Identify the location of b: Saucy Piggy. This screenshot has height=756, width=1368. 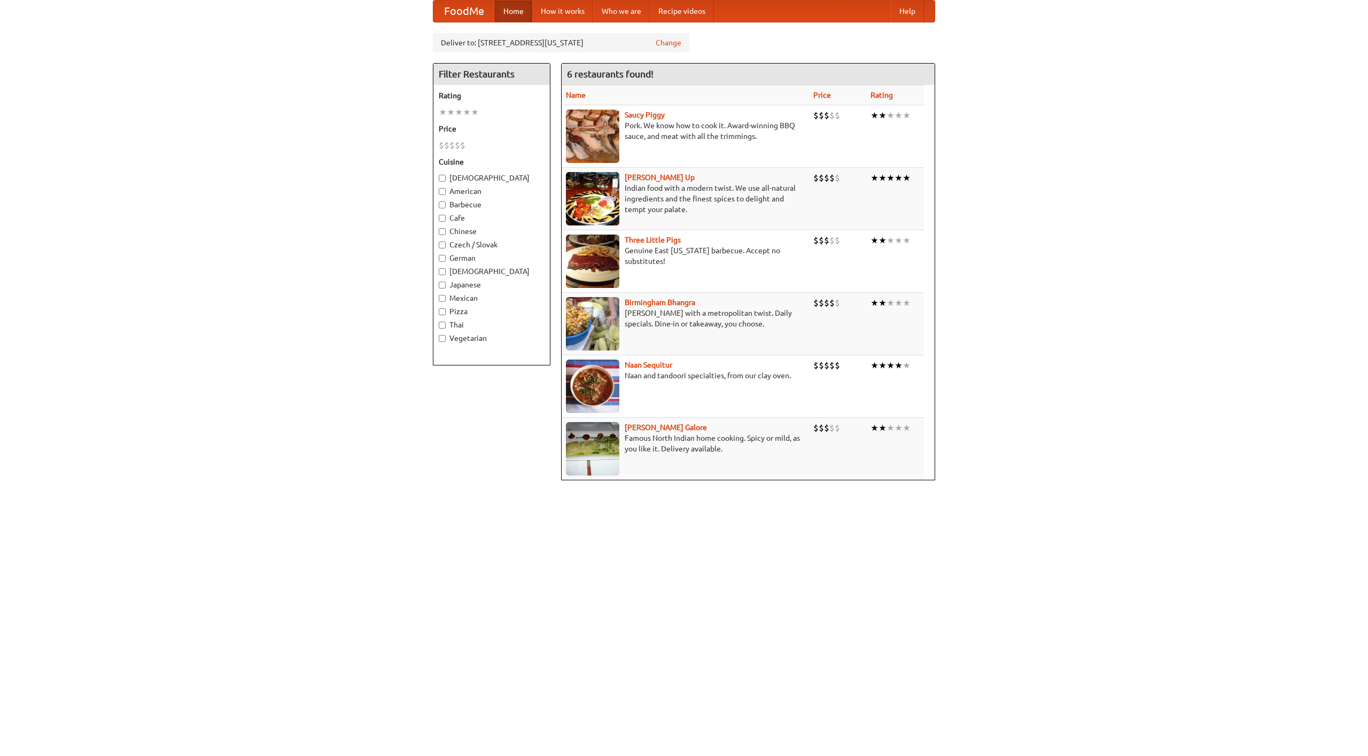
(645, 115).